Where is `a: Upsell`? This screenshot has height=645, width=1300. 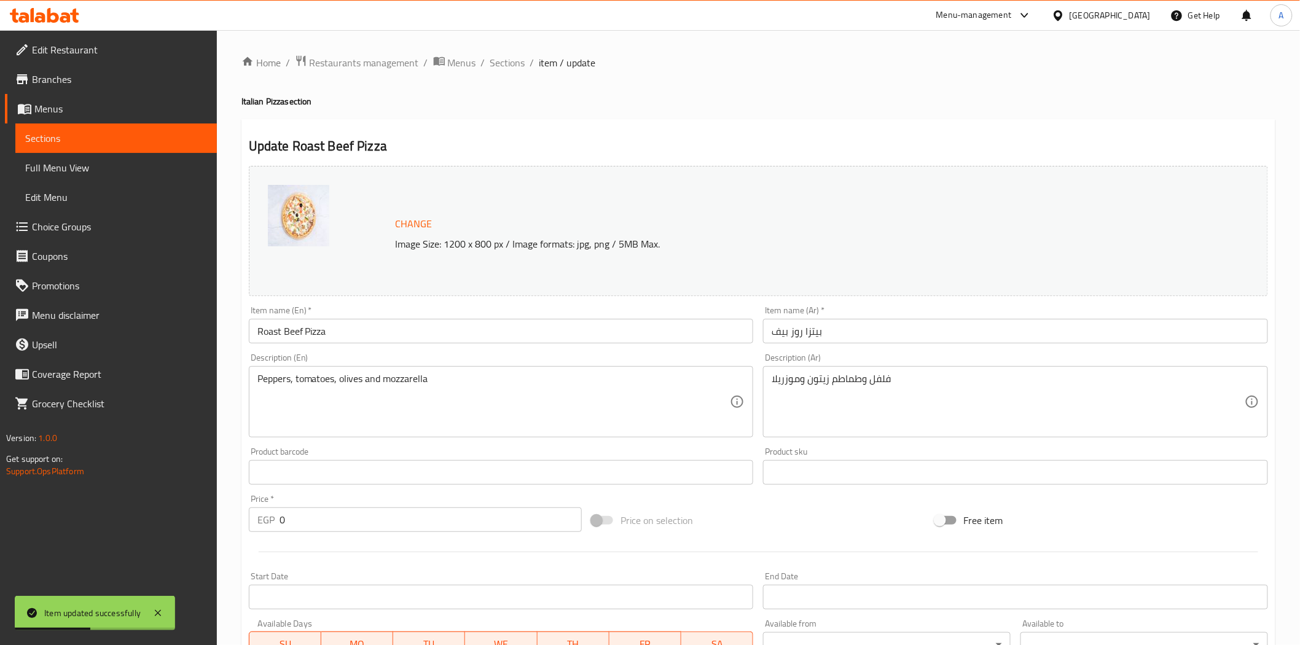 a: Upsell is located at coordinates (111, 345).